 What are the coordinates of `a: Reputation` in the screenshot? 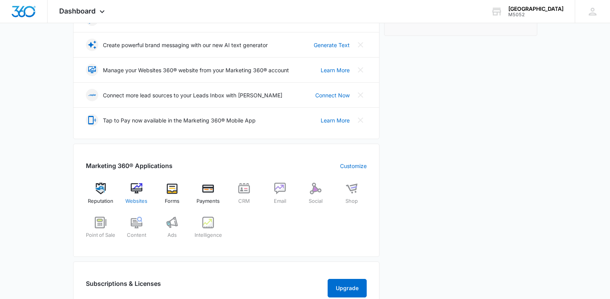 It's located at (101, 197).